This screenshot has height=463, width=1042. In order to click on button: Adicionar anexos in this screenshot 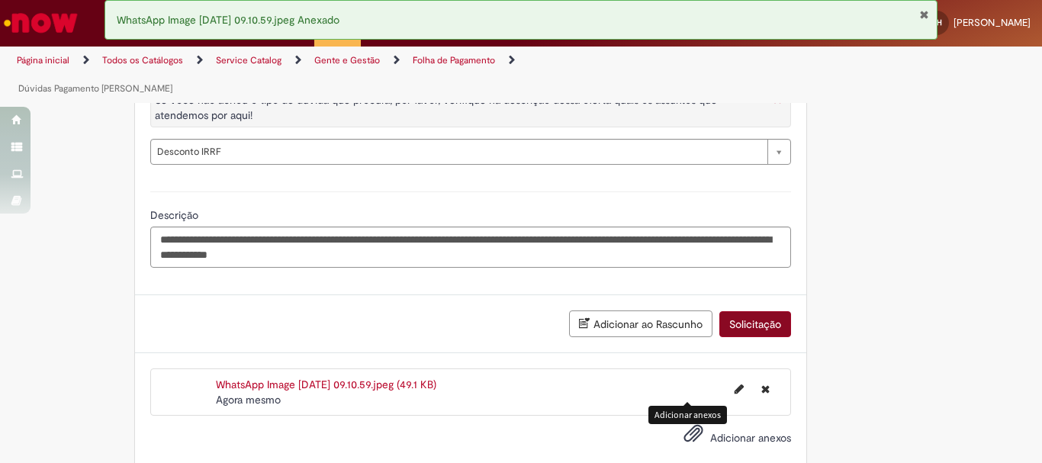, I will do `click(694, 437)`.